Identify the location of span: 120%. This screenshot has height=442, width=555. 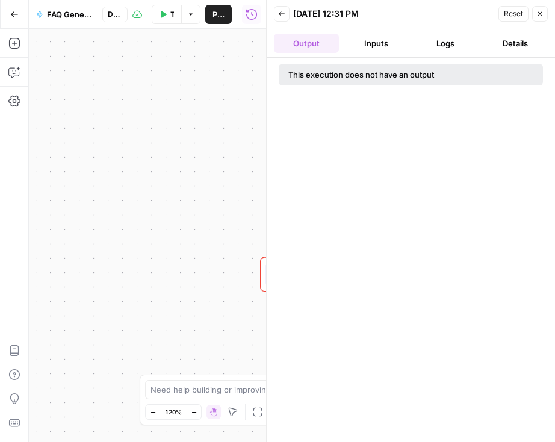
(173, 412).